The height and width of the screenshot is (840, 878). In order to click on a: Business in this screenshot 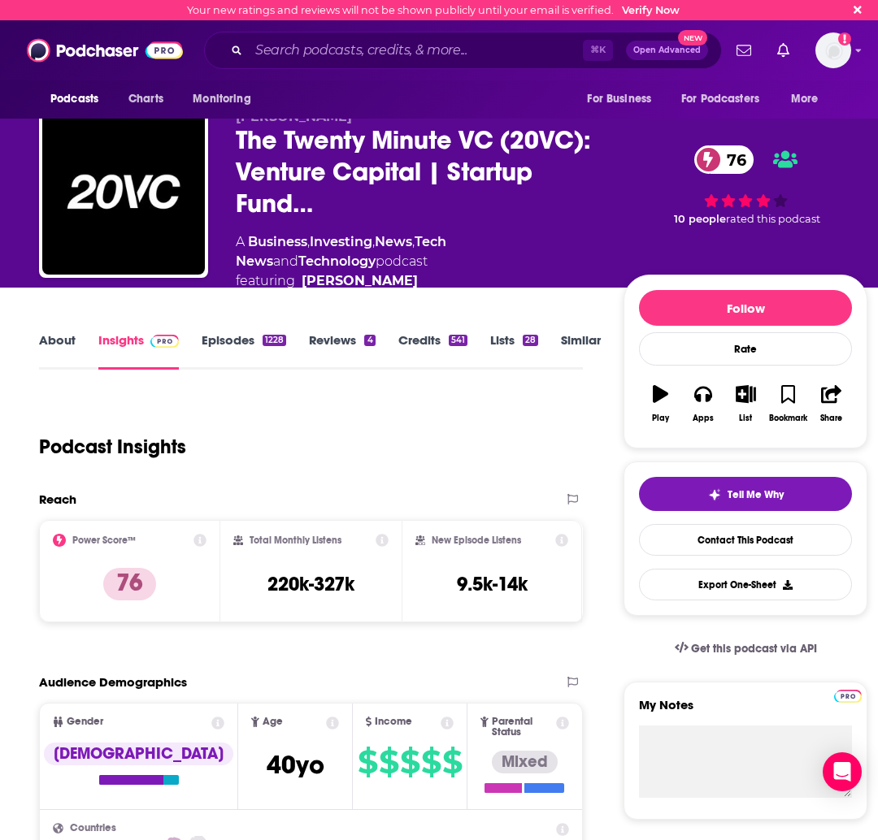, I will do `click(277, 241)`.